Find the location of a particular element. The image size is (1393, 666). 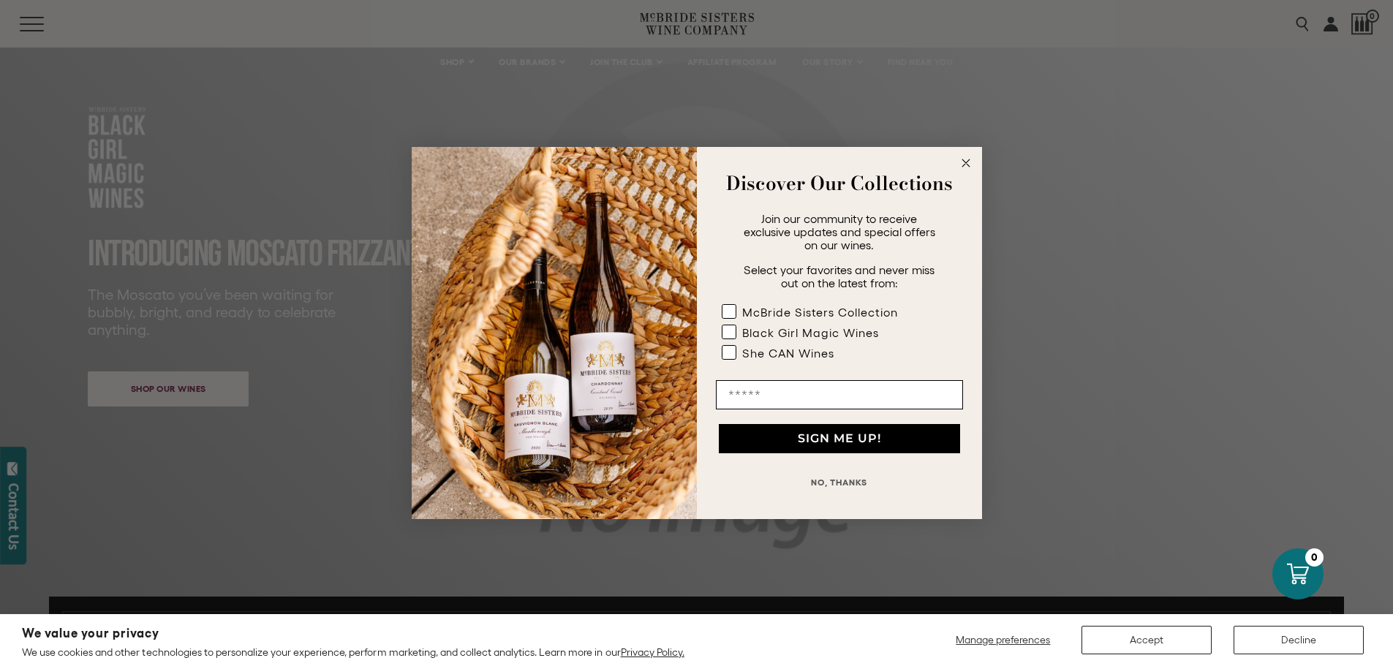

button: Close dialog is located at coordinates (966, 163).